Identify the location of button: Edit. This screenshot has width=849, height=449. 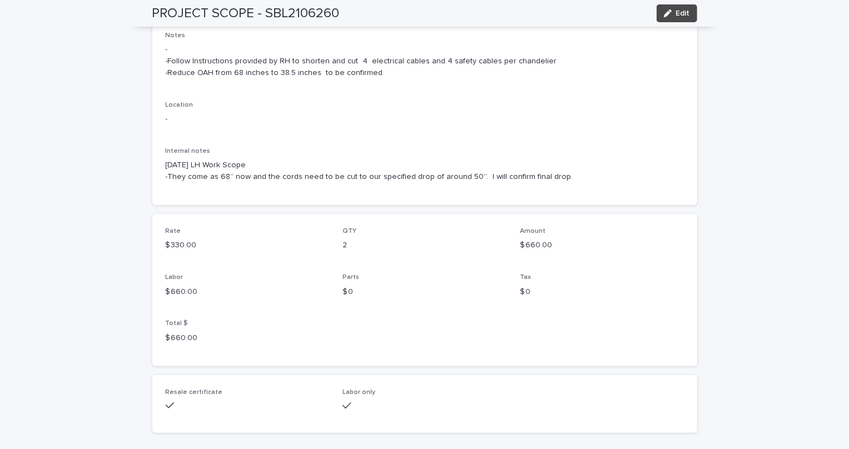
(676, 13).